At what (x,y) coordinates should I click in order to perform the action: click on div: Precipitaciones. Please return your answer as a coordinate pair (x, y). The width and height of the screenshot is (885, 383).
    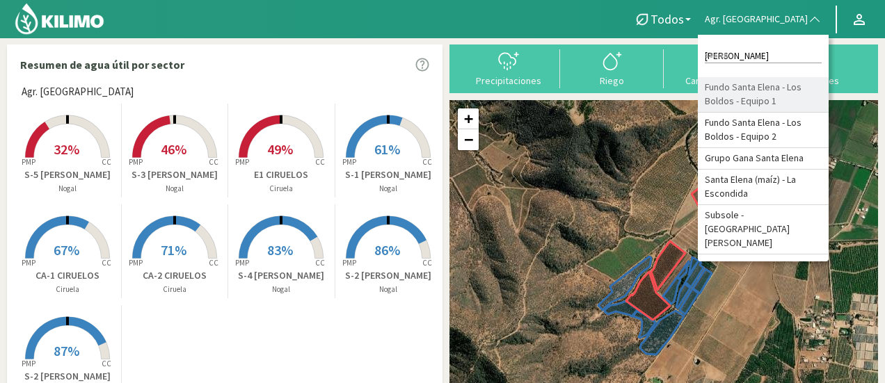
    Looking at the image, I should click on (508, 81).